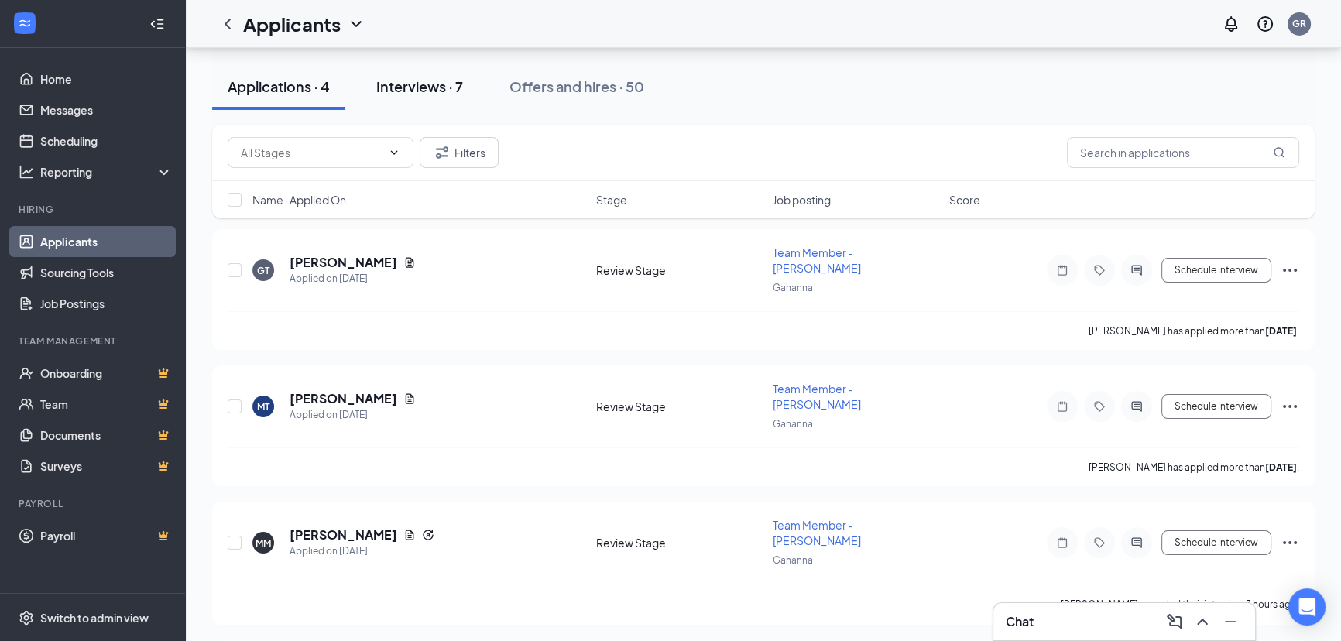 The width and height of the screenshot is (1341, 641). I want to click on svg: Analysis, so click(26, 172).